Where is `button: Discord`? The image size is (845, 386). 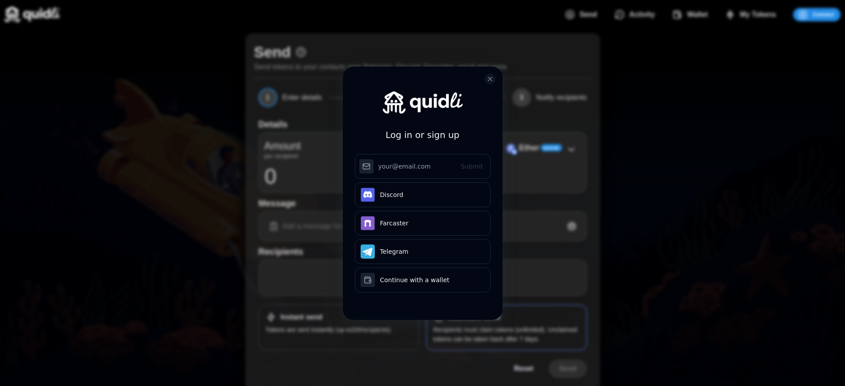
button: Discord is located at coordinates (423, 195).